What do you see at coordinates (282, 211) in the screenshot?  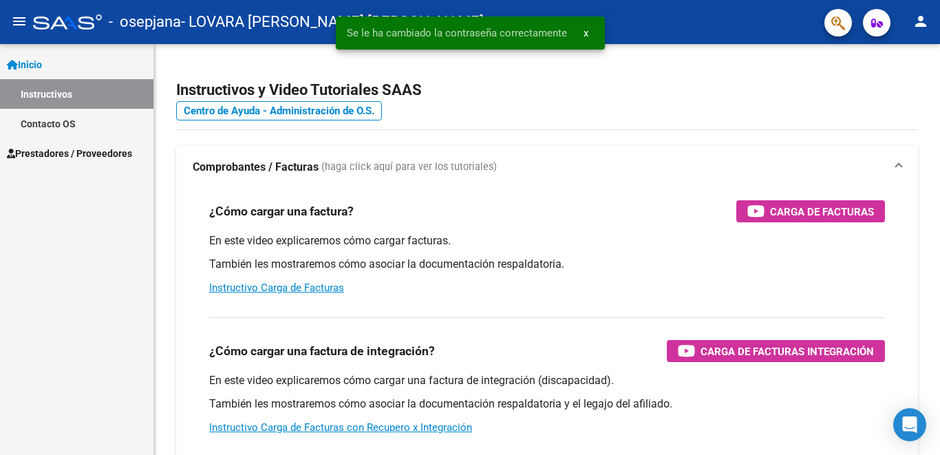 I see `h3: ¿Cómo cargar una factura?` at bounding box center [282, 211].